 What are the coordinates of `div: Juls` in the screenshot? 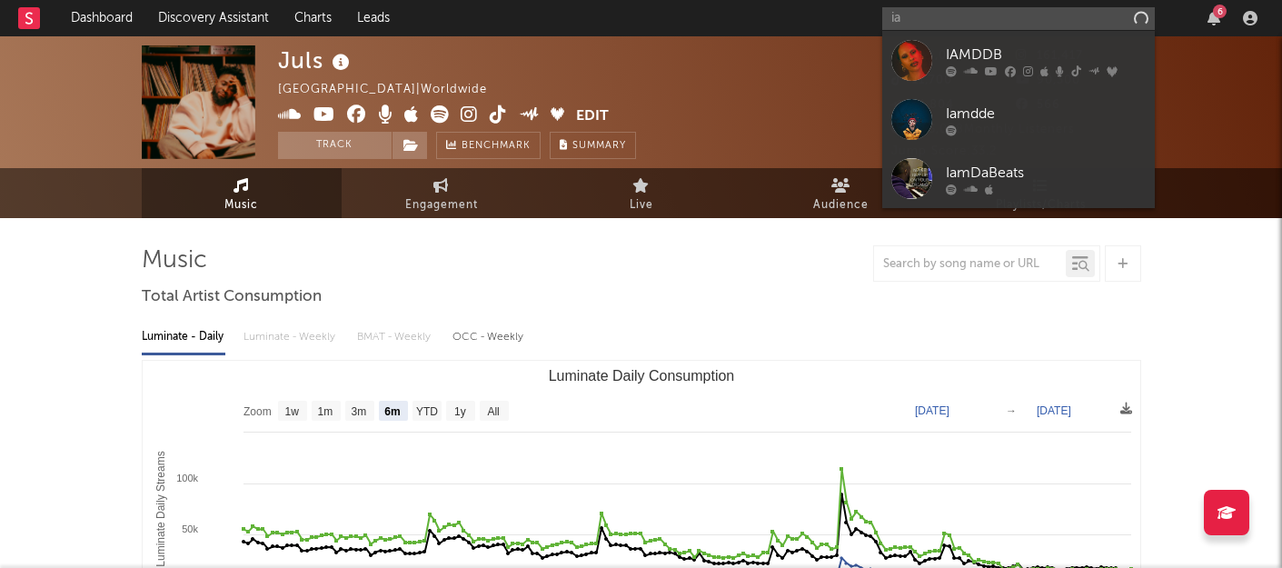 It's located at (316, 60).